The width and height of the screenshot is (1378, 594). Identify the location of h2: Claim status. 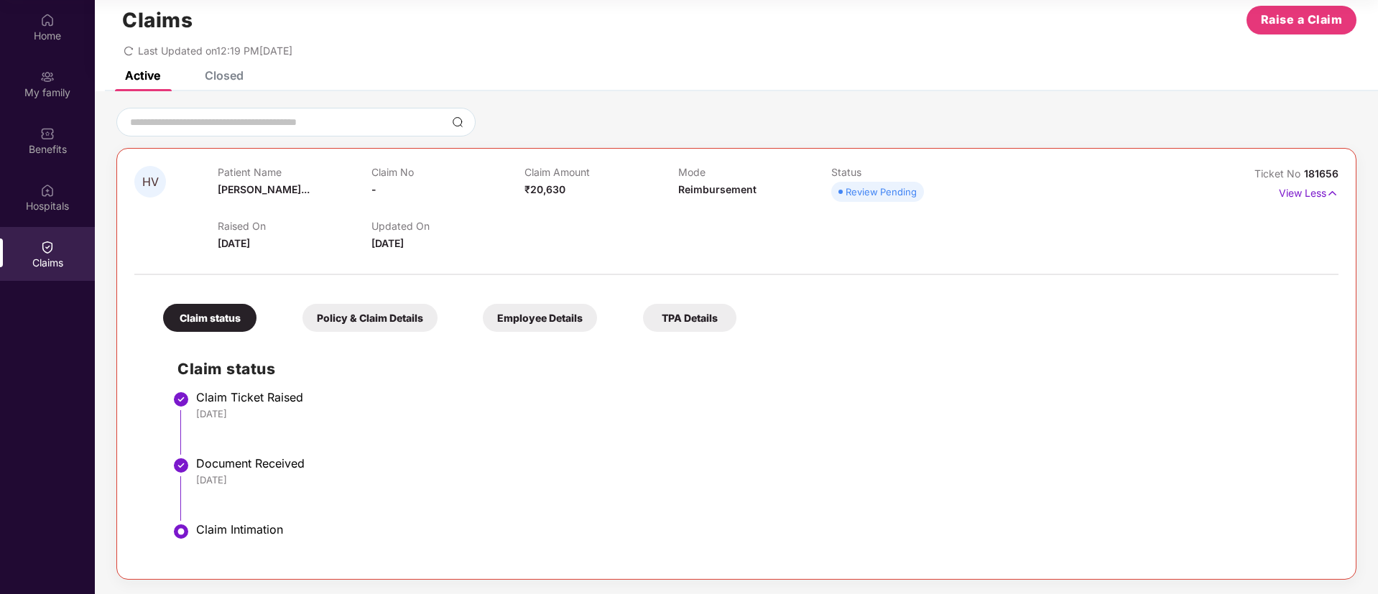
(751, 369).